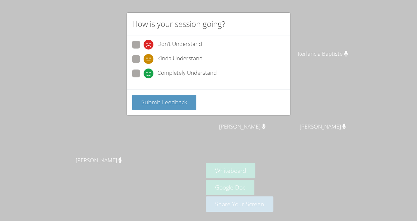 The width and height of the screenshot is (417, 221). What do you see at coordinates (180, 59) in the screenshot?
I see `span: Kinda Understand` at bounding box center [180, 59].